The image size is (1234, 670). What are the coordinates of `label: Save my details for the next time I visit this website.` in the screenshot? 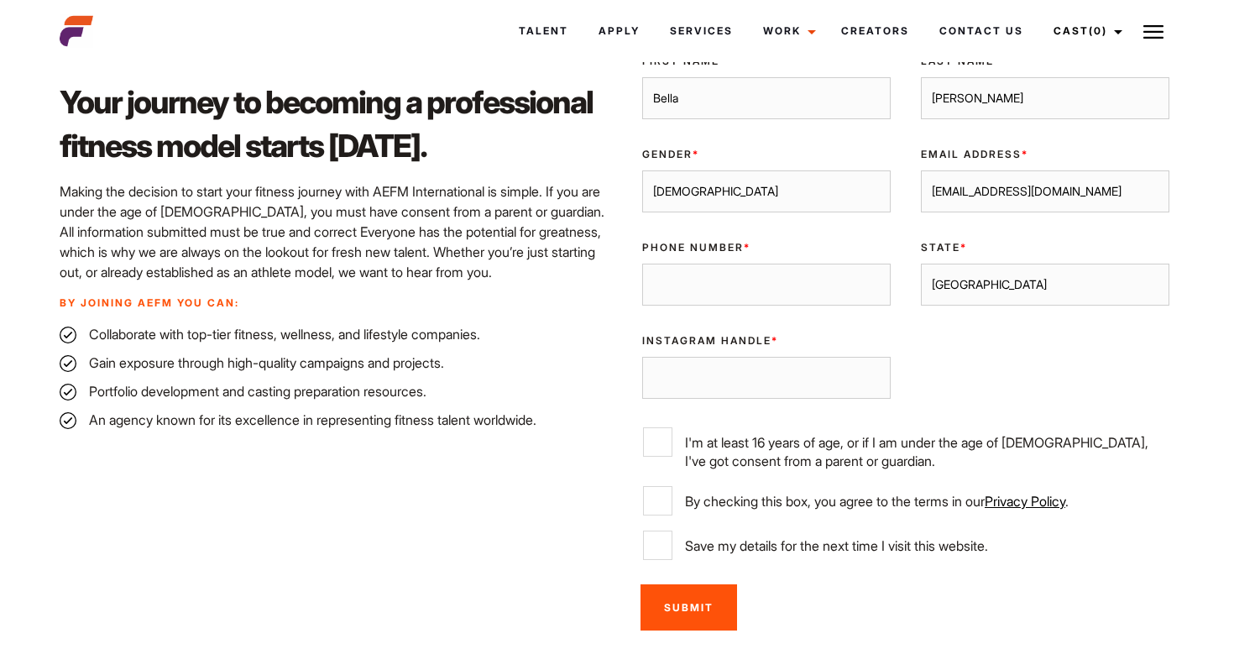 It's located at (906, 545).